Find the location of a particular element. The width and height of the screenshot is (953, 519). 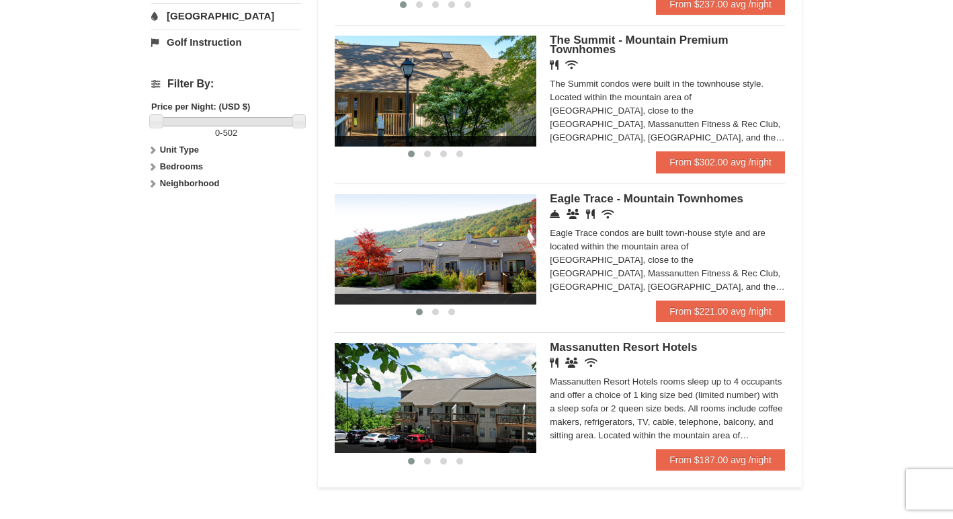

span: Eagle Trace - Mountain Townhomes is located at coordinates (647, 198).